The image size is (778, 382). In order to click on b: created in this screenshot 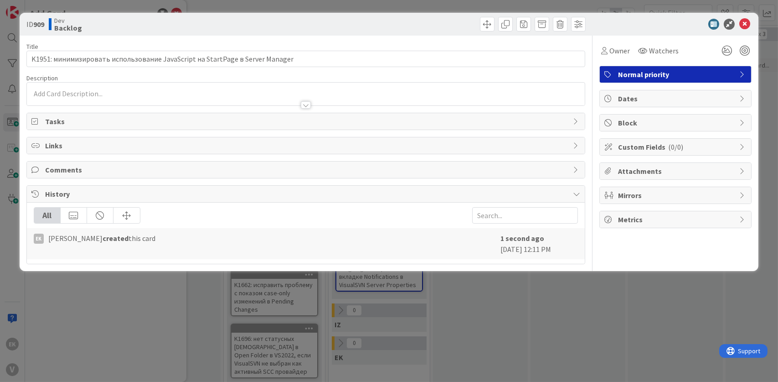, I will do `click(115, 238)`.